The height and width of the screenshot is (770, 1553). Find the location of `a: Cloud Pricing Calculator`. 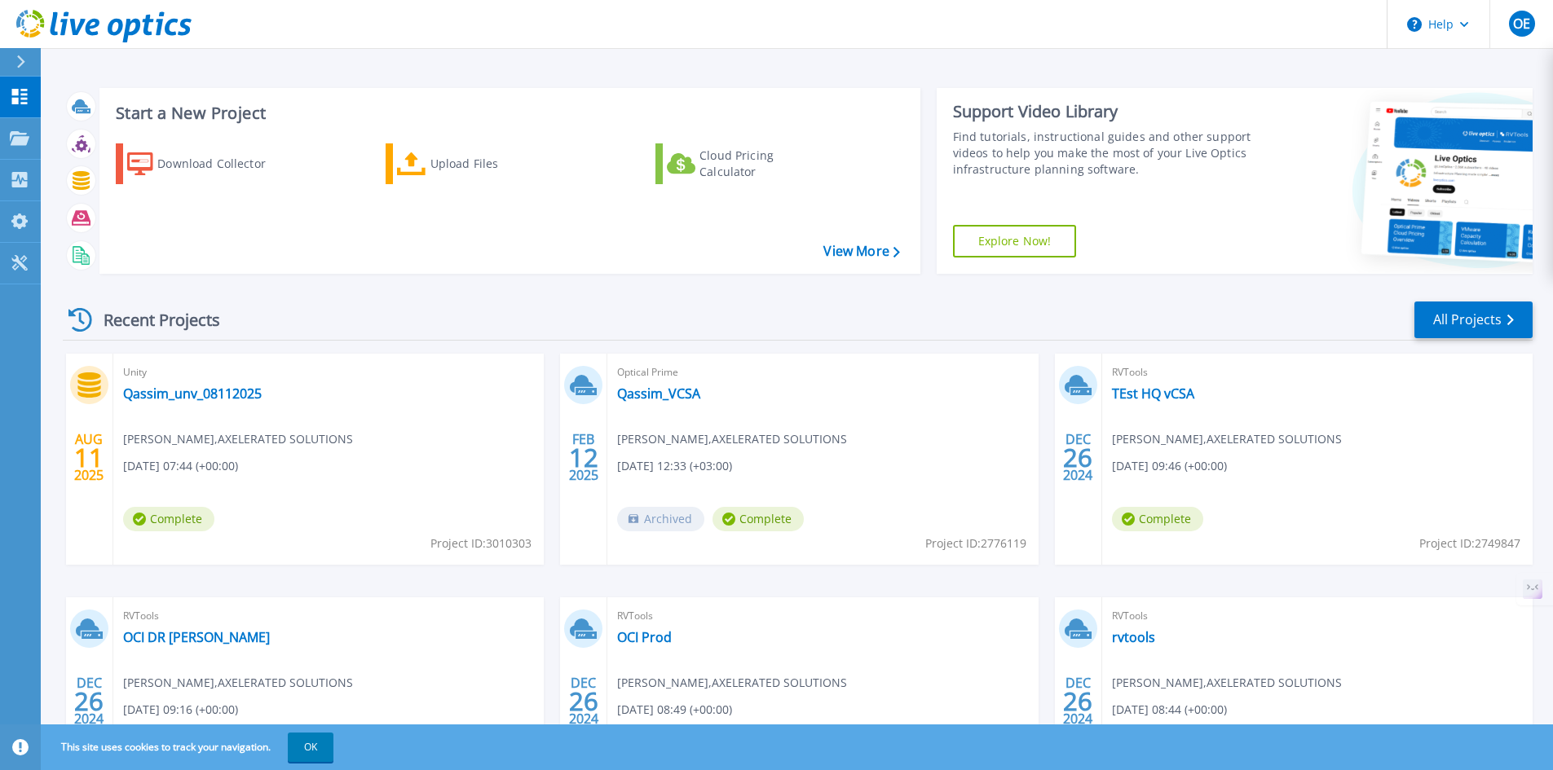

a: Cloud Pricing Calculator is located at coordinates (746, 164).